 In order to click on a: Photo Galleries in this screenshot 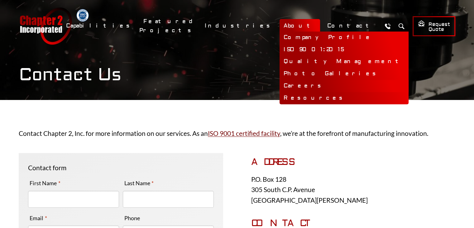, I will do `click(344, 74)`.